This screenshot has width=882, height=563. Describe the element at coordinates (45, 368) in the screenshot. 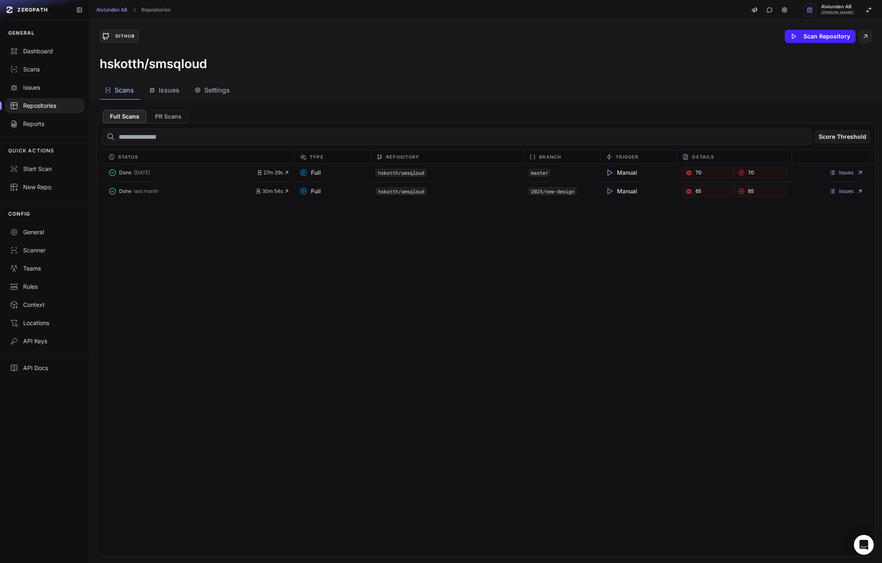

I see `div: API Docs` at that location.